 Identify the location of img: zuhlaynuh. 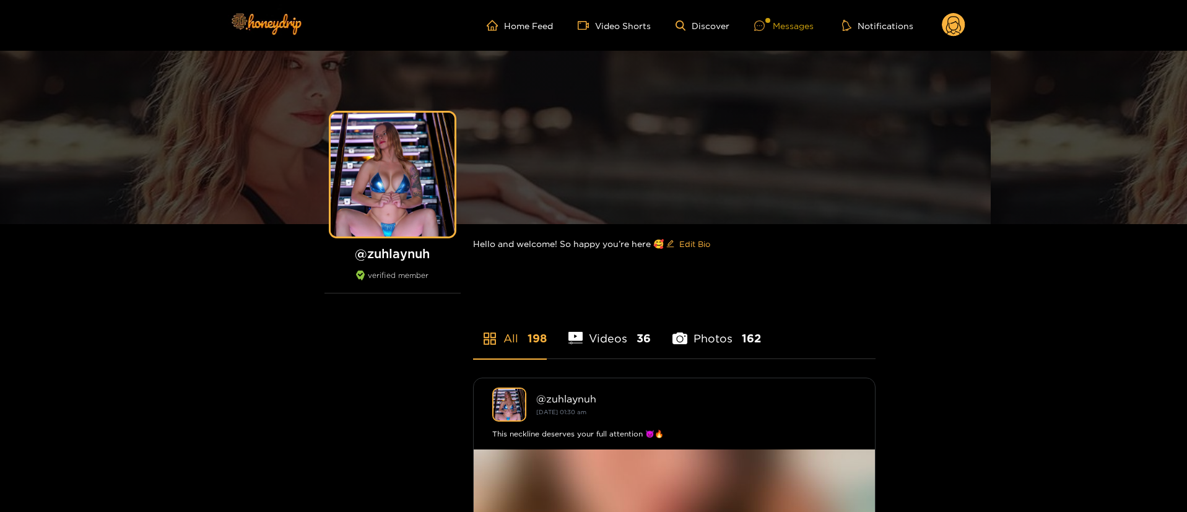
(509, 404).